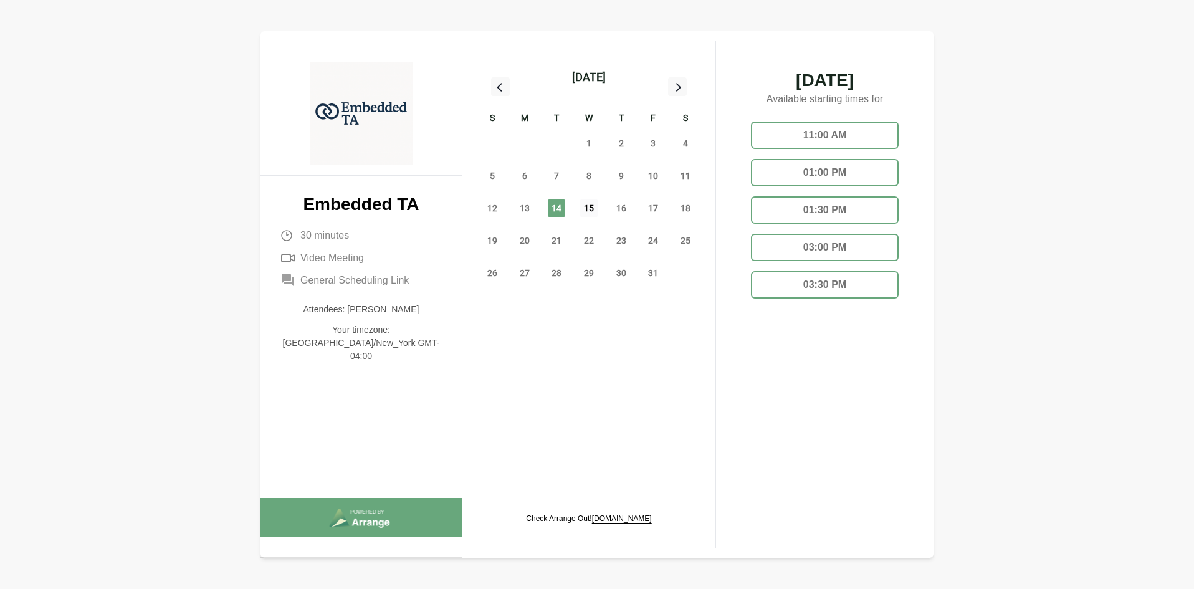  Describe the element at coordinates (825, 247) in the screenshot. I see `div: 03:00 PM` at that location.